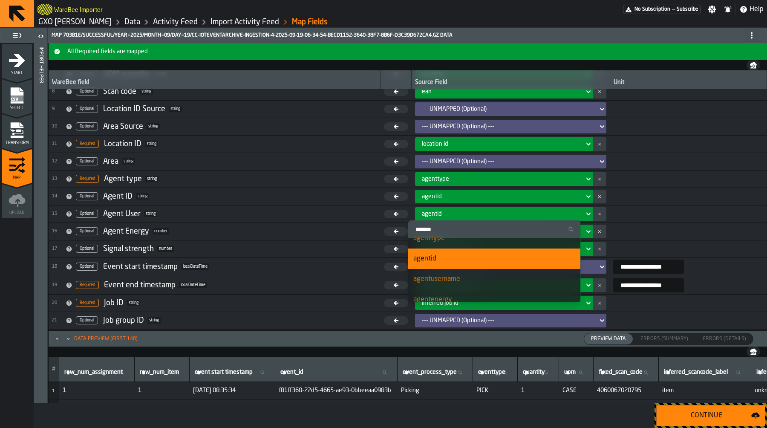  Describe the element at coordinates (118, 196) in the screenshot. I see `div: Agent ID` at that location.